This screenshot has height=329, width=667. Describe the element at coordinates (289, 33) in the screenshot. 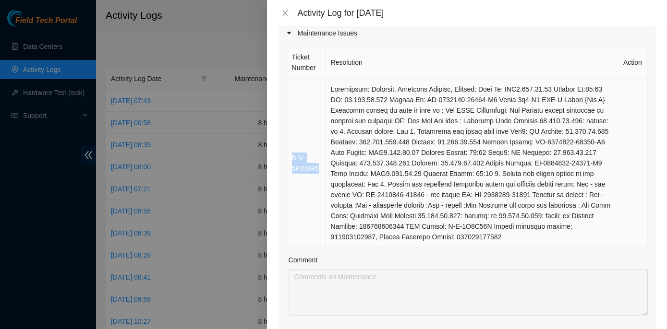

I see `span: caret-right` at that location.